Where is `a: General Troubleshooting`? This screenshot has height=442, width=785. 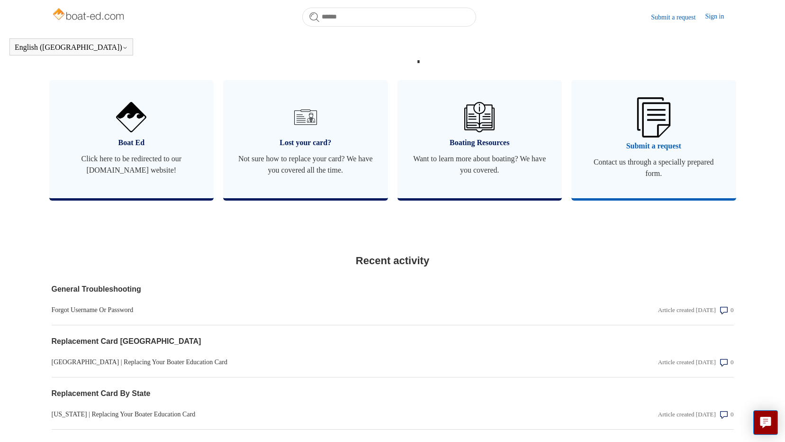
a: General Troubleshooting is located at coordinates (290, 289).